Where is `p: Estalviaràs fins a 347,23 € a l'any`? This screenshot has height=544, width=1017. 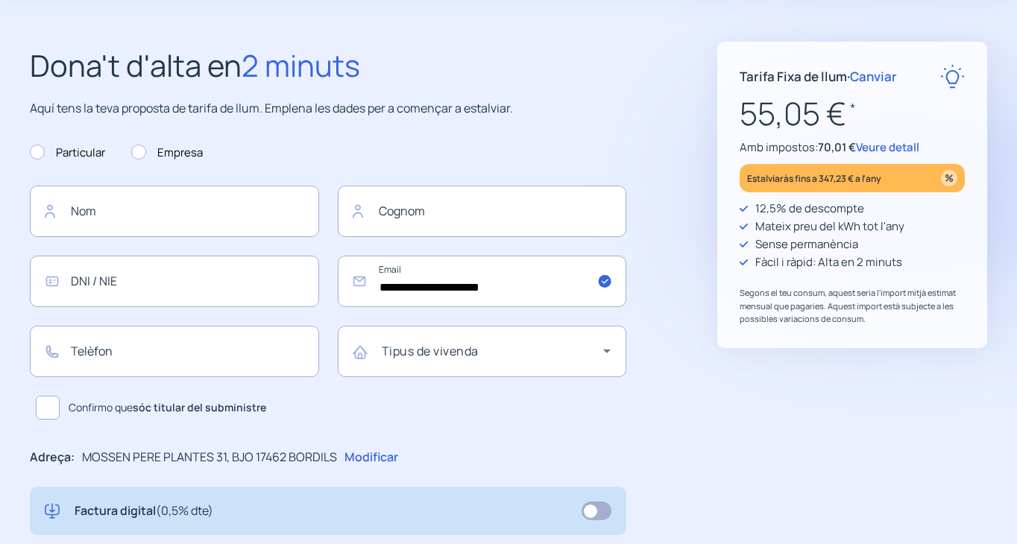 p: Estalviaràs fins a 347,23 € a l'any is located at coordinates (814, 178).